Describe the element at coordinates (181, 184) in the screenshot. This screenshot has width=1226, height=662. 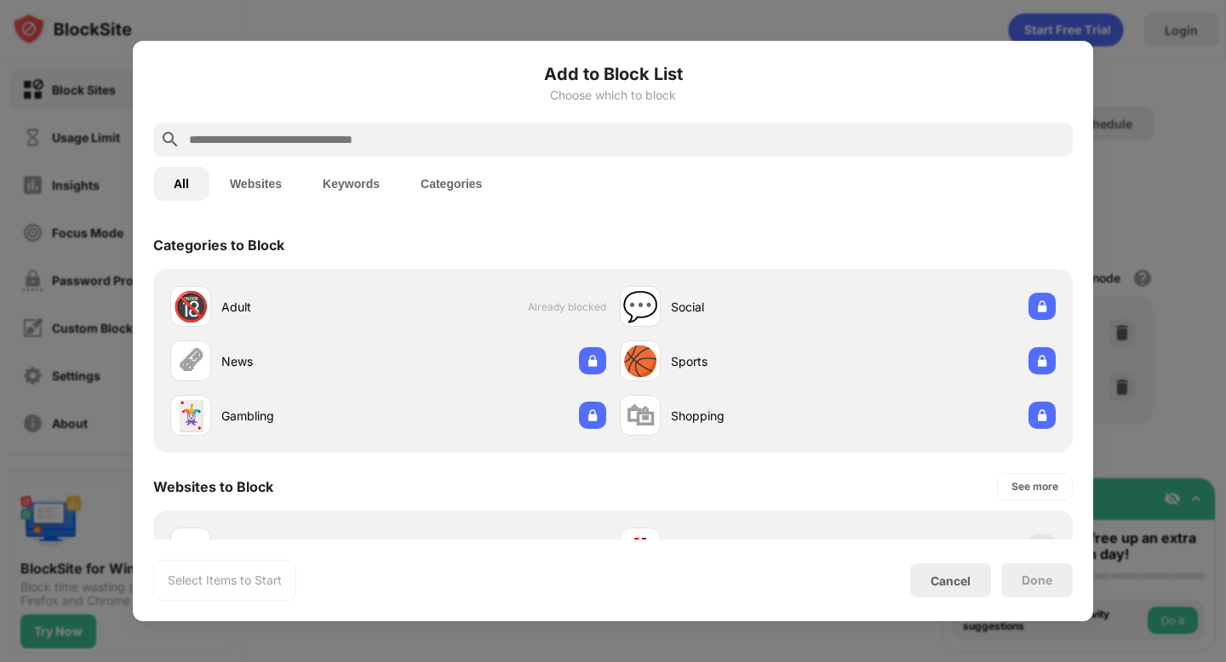
I see `button: All` at that location.